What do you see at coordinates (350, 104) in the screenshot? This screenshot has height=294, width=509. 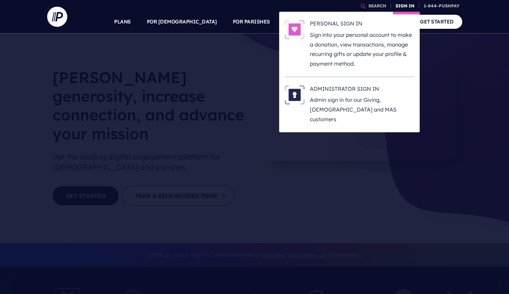 I see `a: ADMINISTRATOR SIGN IN - Illustration ADMINISTRATOR SIGN IN Admin sign in for our Giving, [DEMOGRA...` at bounding box center [350, 104].